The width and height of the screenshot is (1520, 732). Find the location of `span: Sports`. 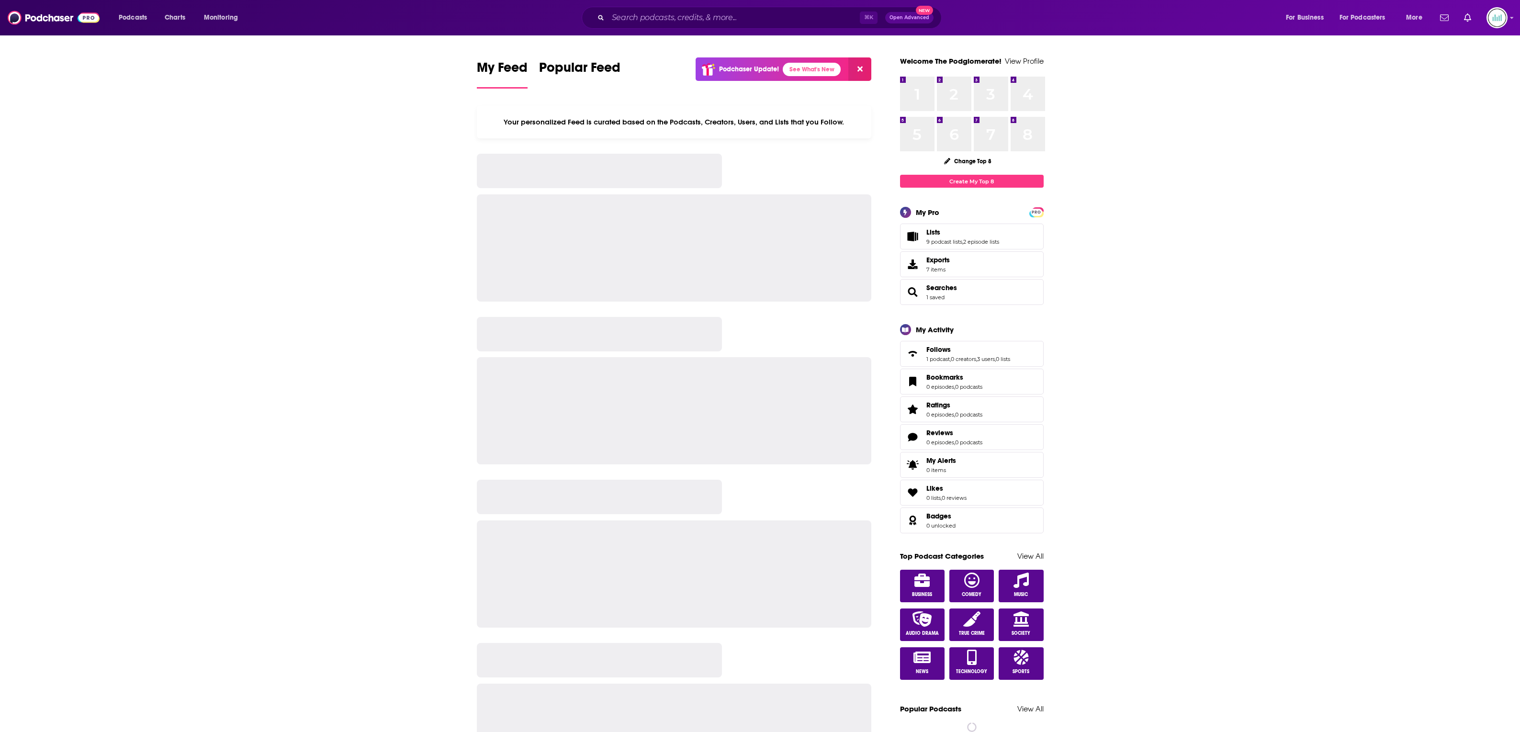

span: Sports is located at coordinates (1021, 672).